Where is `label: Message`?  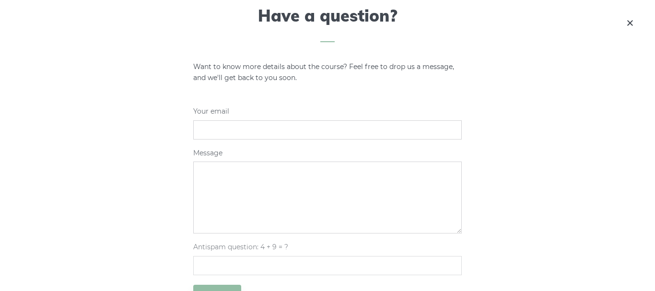
label: Message is located at coordinates (328, 191).